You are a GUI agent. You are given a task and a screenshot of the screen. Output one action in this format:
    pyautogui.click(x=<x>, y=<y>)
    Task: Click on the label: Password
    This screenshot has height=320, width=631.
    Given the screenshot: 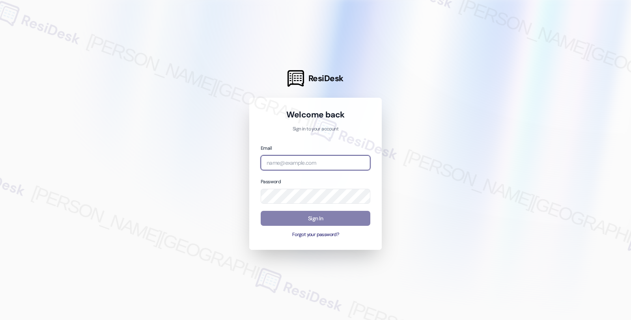 What is the action you would take?
    pyautogui.click(x=271, y=182)
    